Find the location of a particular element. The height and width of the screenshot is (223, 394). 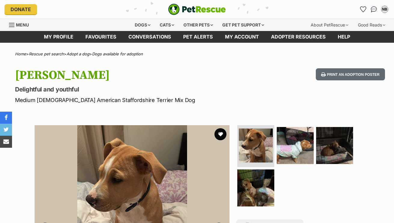

a: My account is located at coordinates (242, 37).